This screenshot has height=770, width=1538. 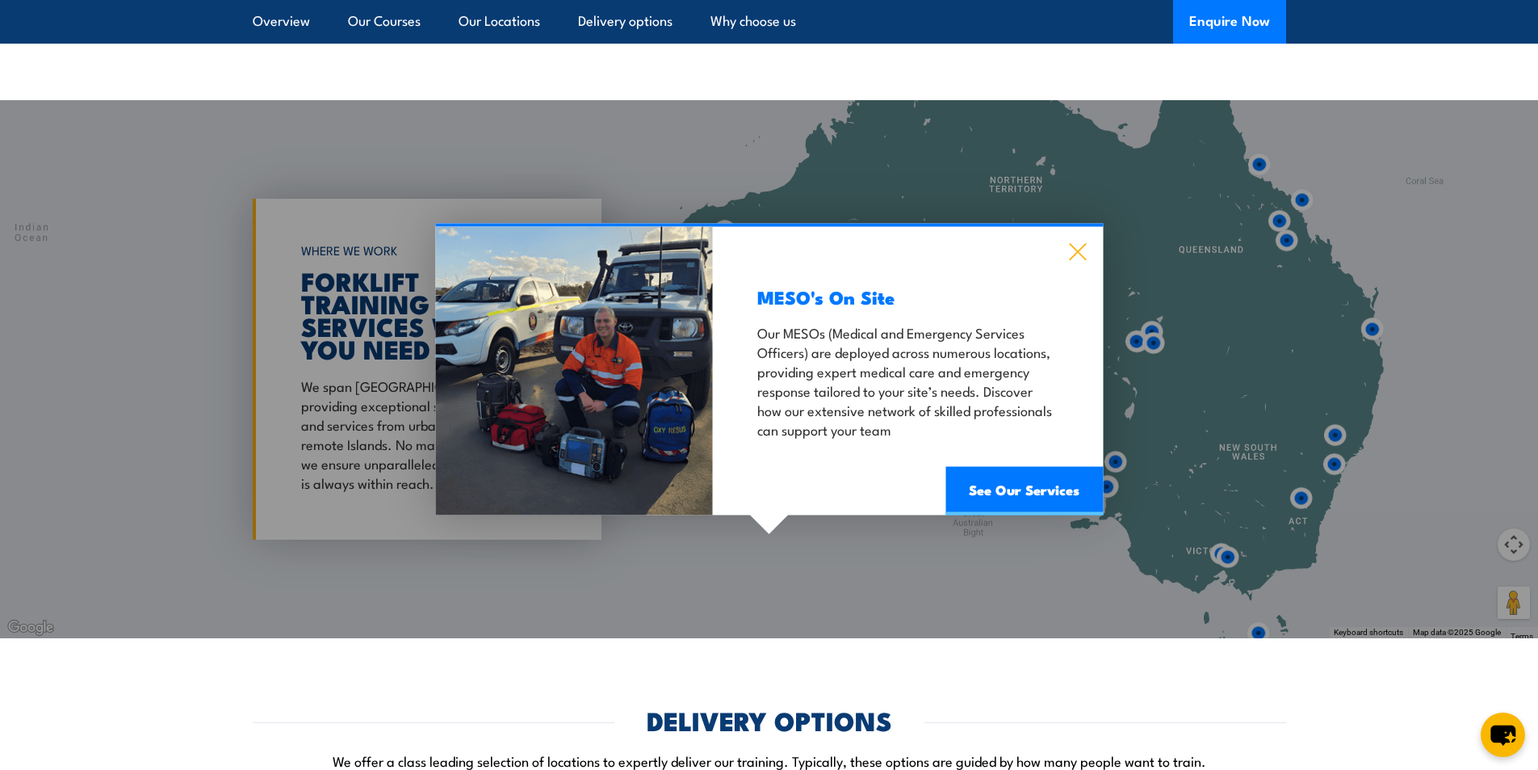 I want to click on p: Our MESOs (Medical and Emergency Services Officers) are deployed across numerous locations, provi..., so click(x=908, y=380).